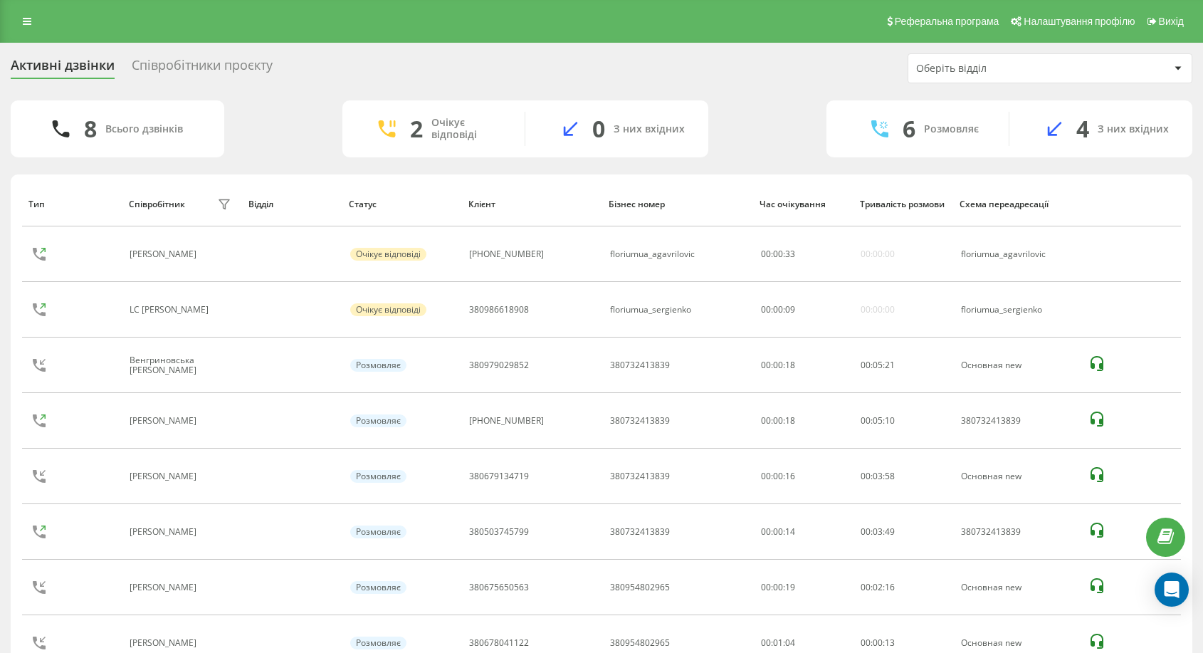 The height and width of the screenshot is (653, 1203). I want to click on div: Оберіть відділ, so click(1001, 68).